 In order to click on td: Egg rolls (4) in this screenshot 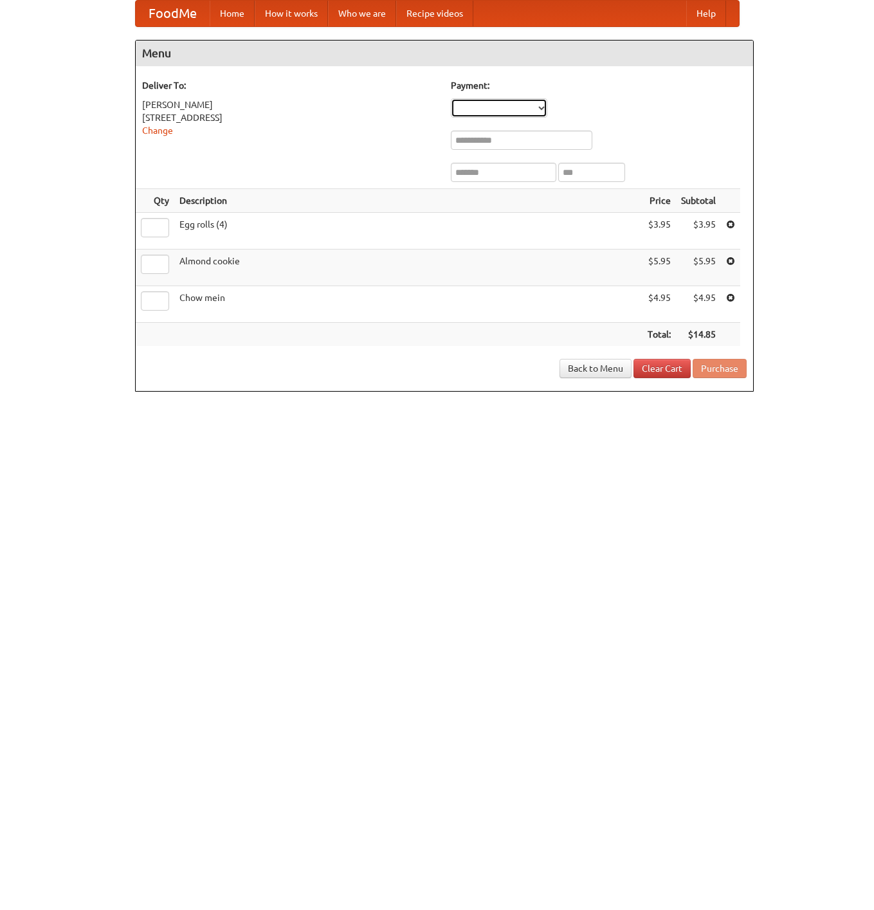, I will do `click(408, 231)`.